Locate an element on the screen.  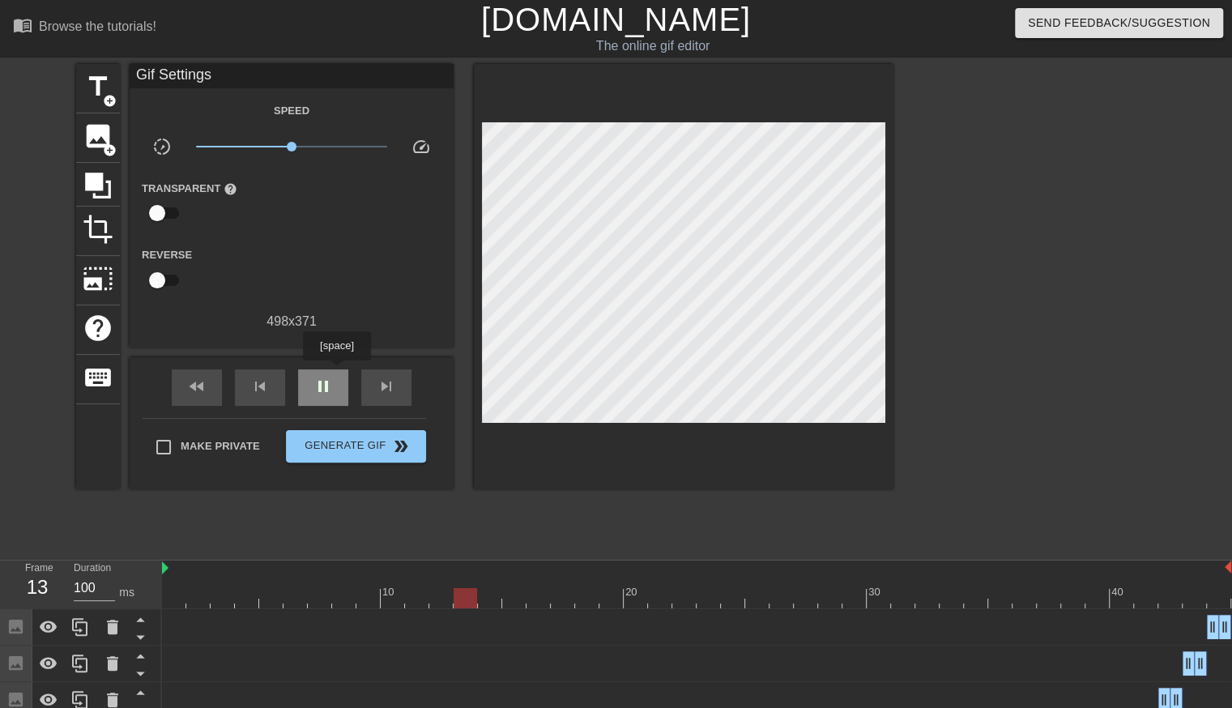
img: bound-end.png is located at coordinates (1228, 567).